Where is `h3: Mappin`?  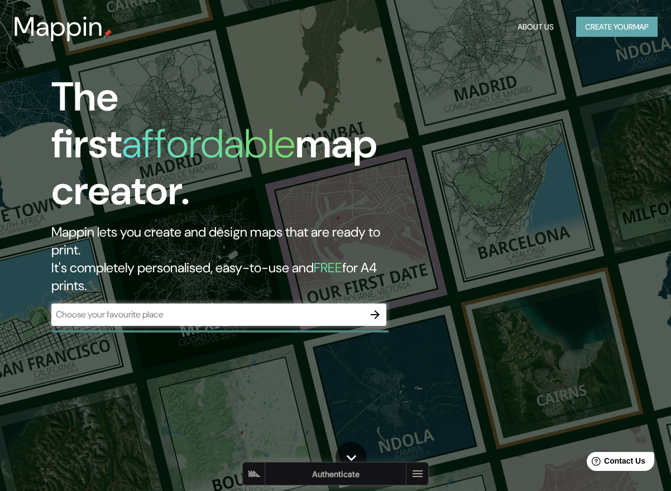
h3: Mappin is located at coordinates (58, 27).